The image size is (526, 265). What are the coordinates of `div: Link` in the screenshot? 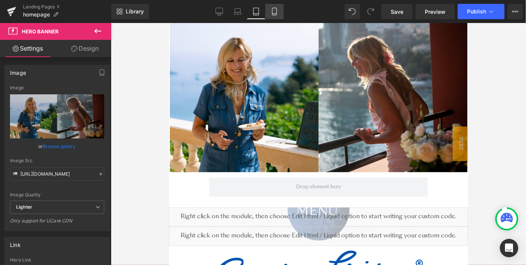 It's located at (15, 243).